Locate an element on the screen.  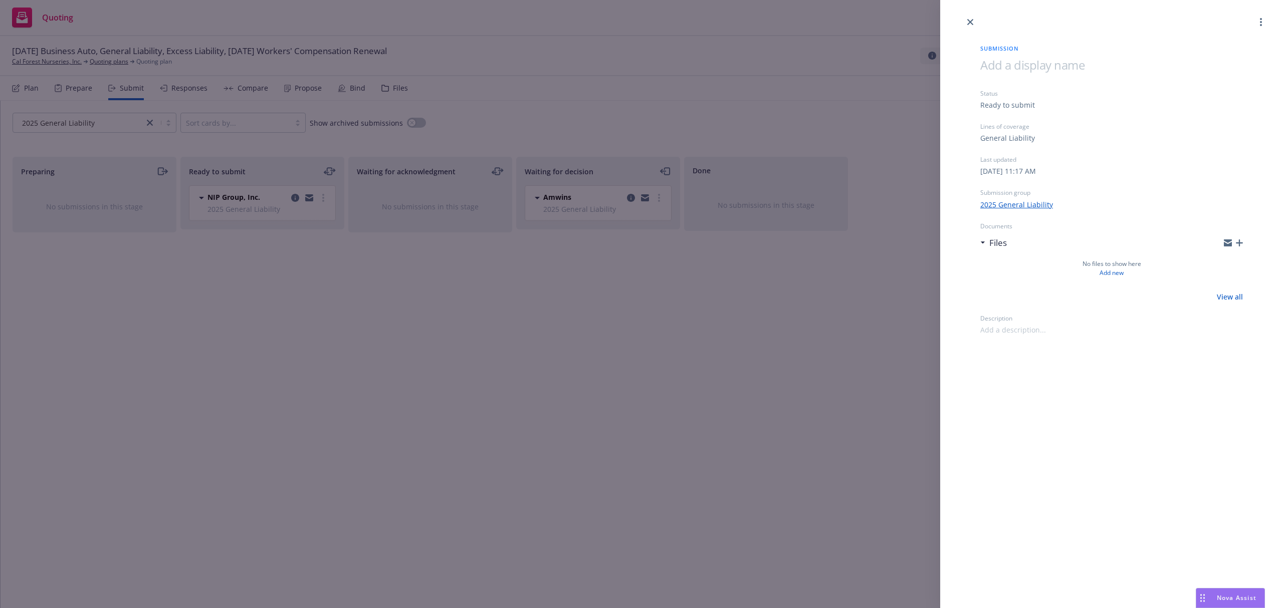
div: Documents is located at coordinates (1111, 226).